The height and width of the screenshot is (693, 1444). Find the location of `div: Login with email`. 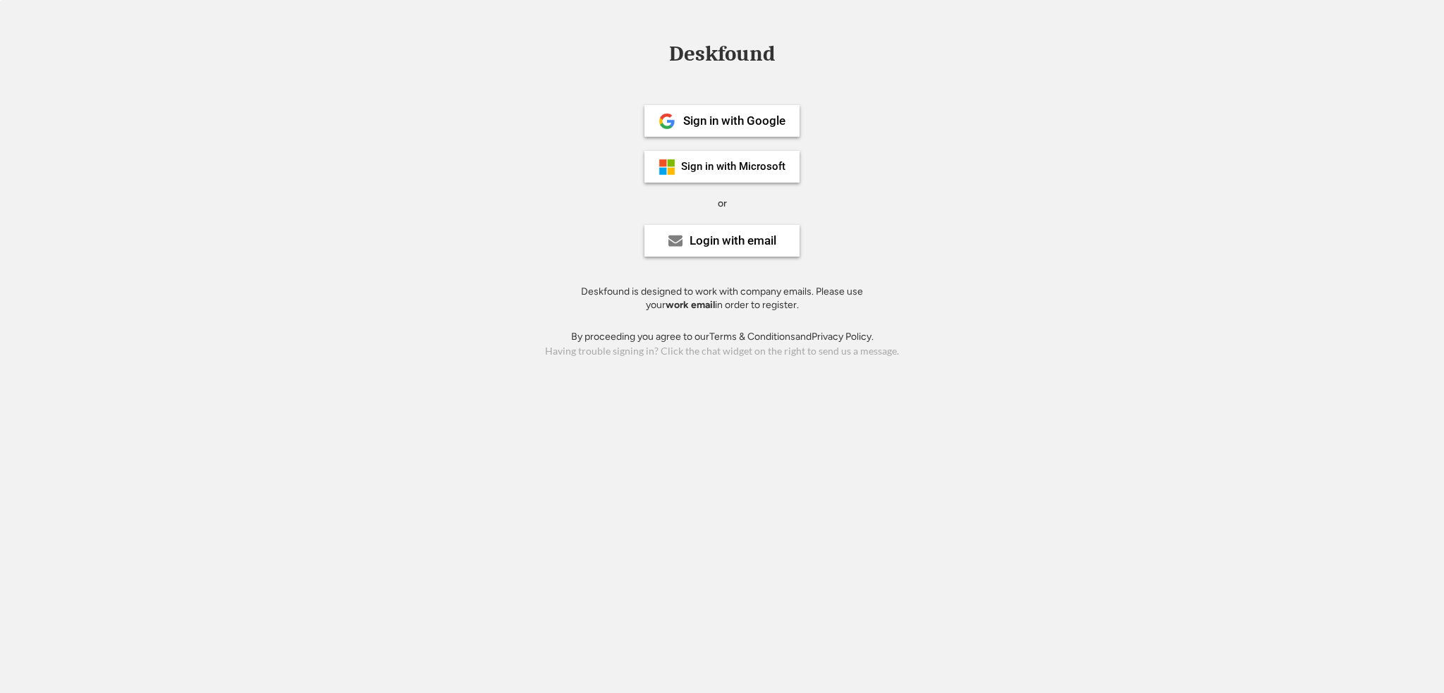

div: Login with email is located at coordinates (732, 240).